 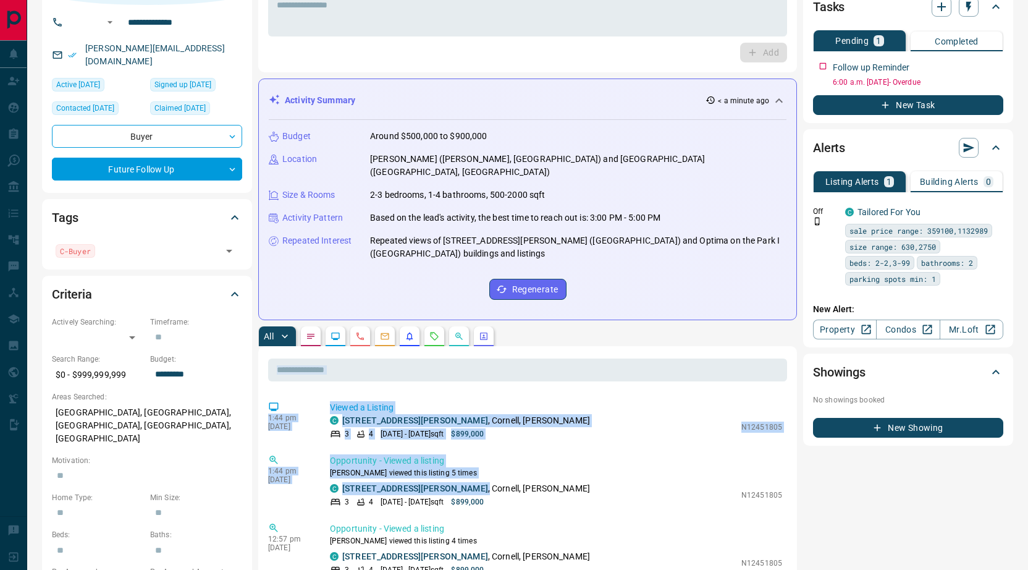 What do you see at coordinates (147, 169) in the screenshot?
I see `div: Future Follow Up` at bounding box center [147, 169].